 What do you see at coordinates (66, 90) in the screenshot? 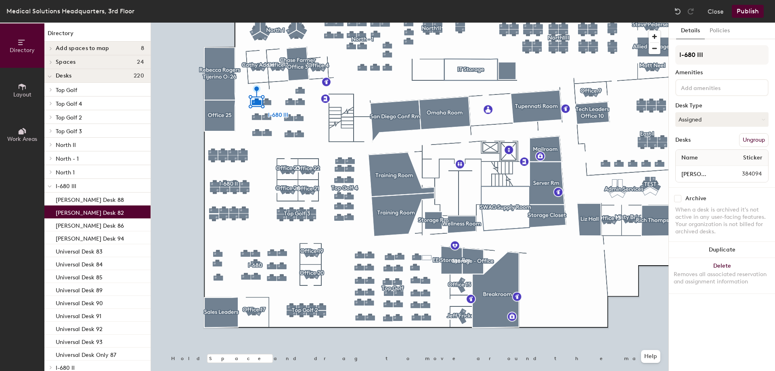
I see `span: Top Golf` at bounding box center [66, 90].